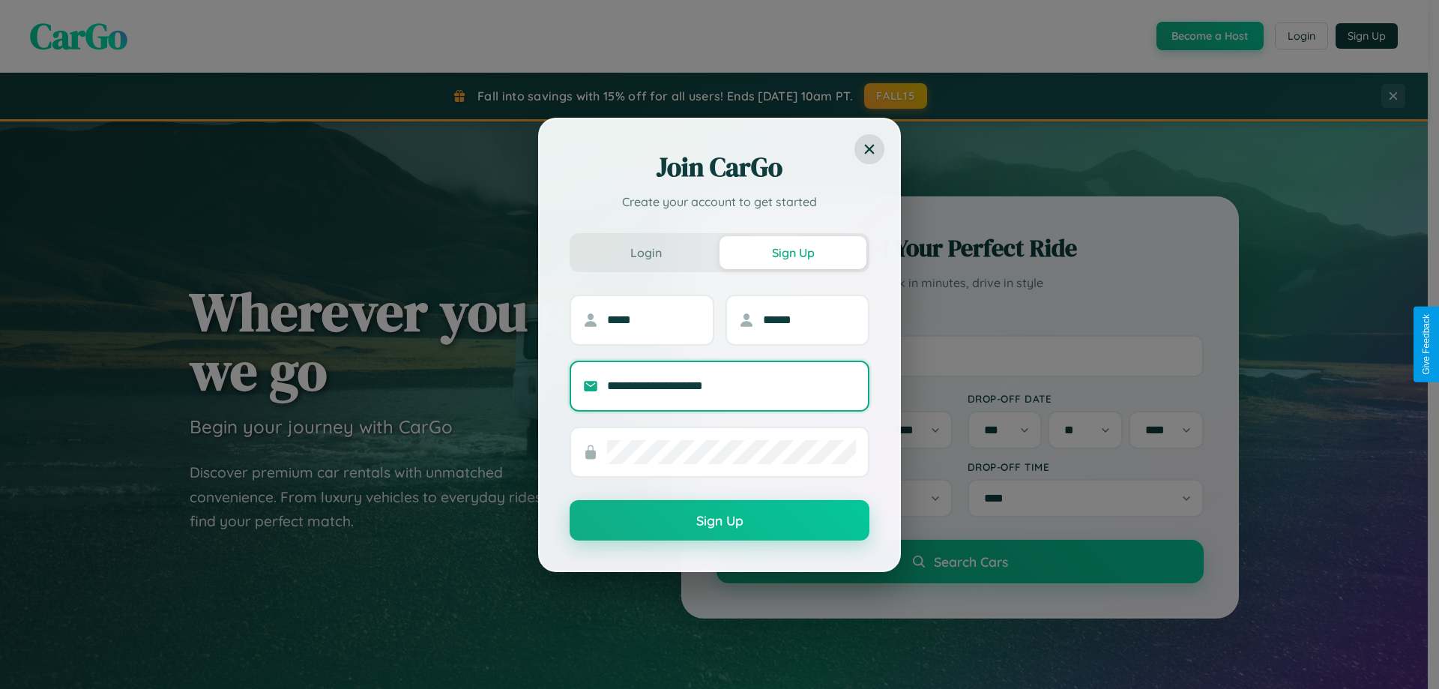  What do you see at coordinates (720, 202) in the screenshot?
I see `p: Create your account to get started` at bounding box center [720, 202].